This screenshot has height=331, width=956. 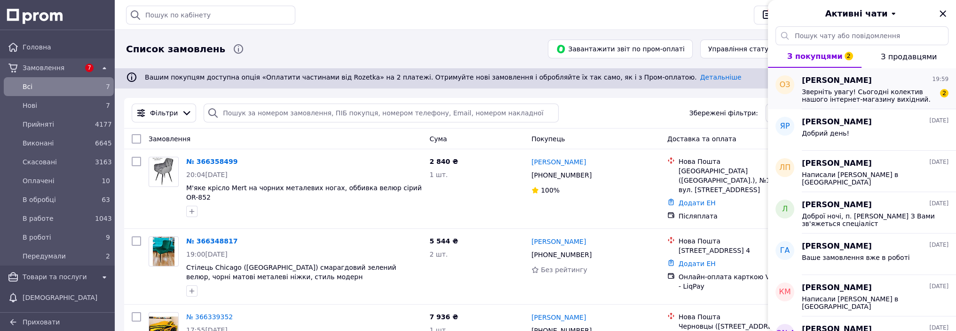 What do you see at coordinates (438, 139) in the screenshot?
I see `span: Cума` at bounding box center [438, 139].